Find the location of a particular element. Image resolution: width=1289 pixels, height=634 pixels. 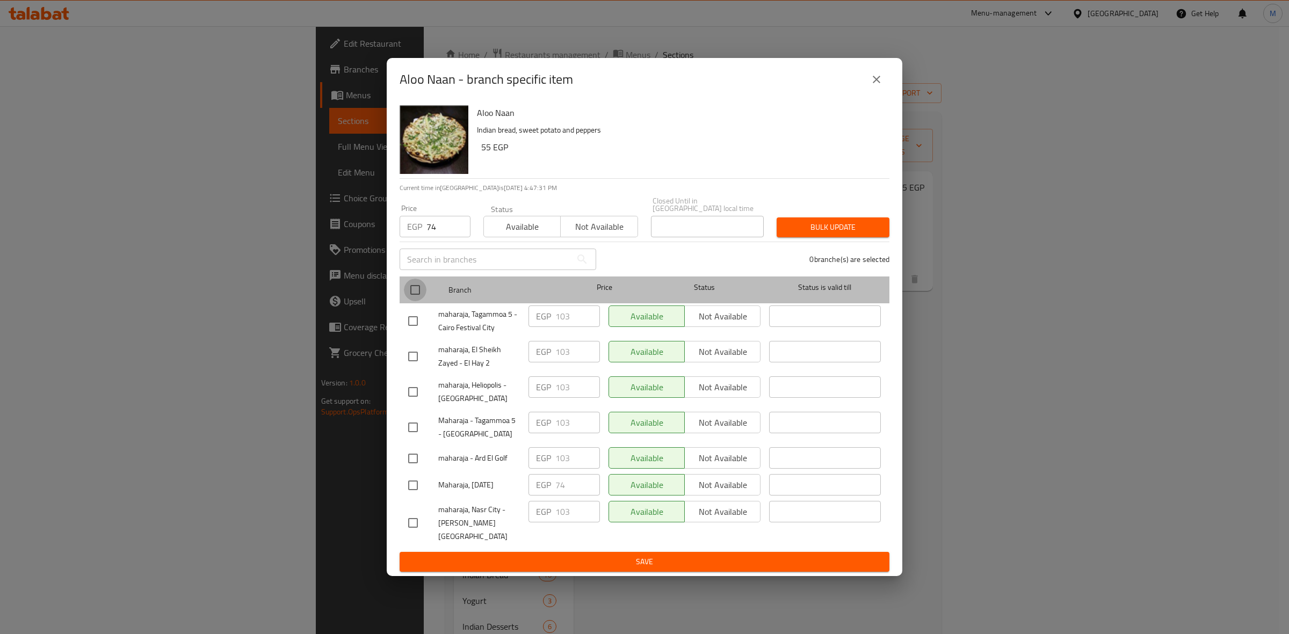

p: 0 branche(s) are selected is located at coordinates (849, 259).